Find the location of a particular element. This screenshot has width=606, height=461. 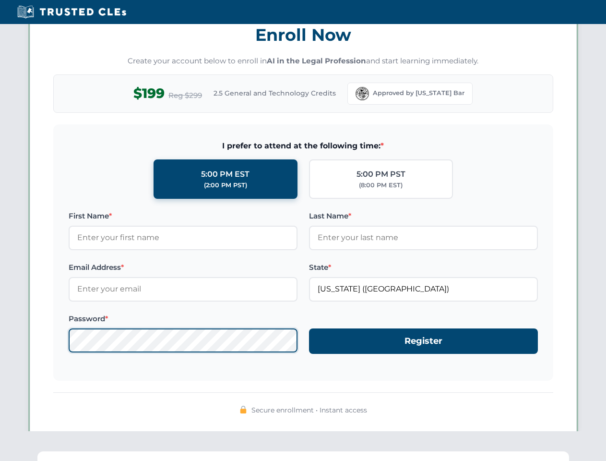

span: Secure enrollment • Instant access is located at coordinates (309, 410).